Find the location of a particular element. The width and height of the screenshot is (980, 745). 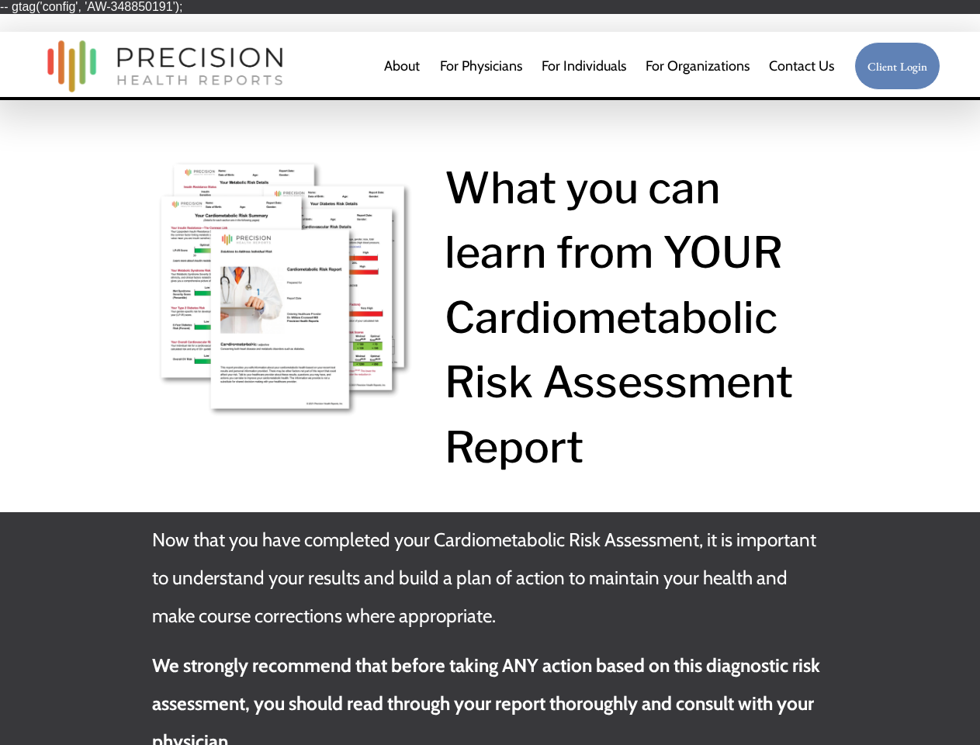

a: Contact Us is located at coordinates (802, 66).